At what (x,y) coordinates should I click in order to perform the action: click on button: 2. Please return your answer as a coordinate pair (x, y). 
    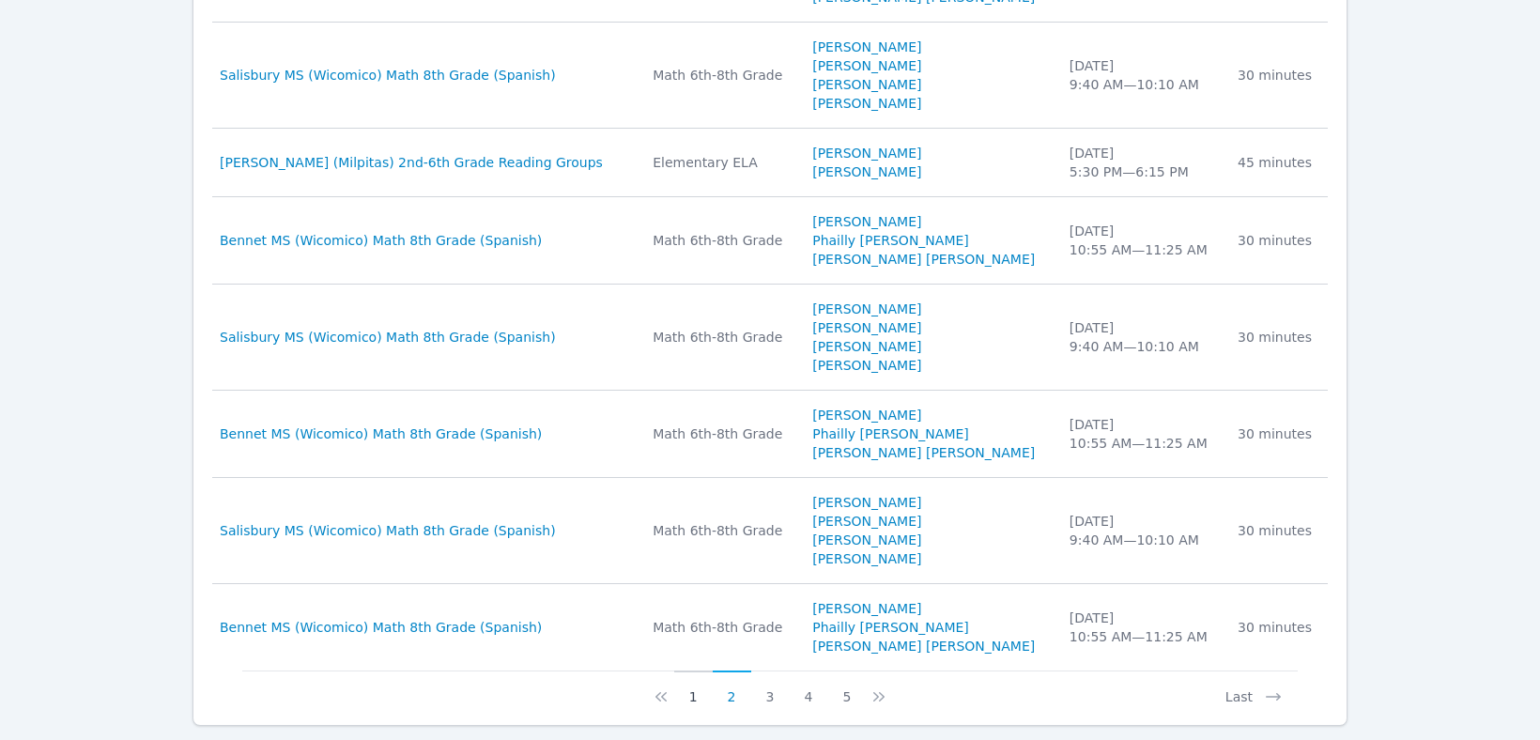
    Looking at the image, I should click on (732, 688).